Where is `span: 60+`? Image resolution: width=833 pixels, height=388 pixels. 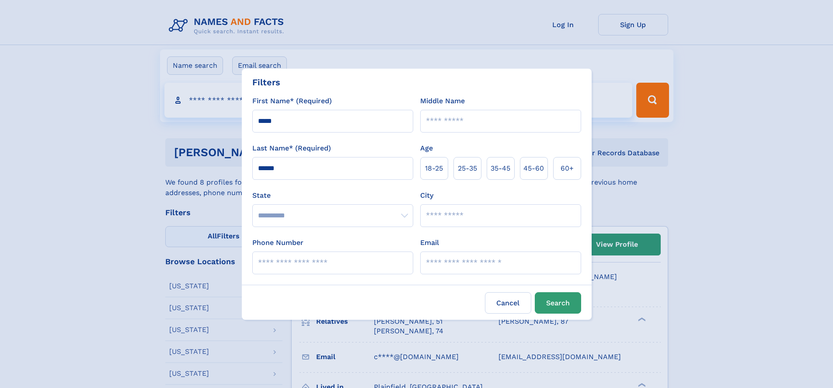 span: 60+ is located at coordinates (567, 168).